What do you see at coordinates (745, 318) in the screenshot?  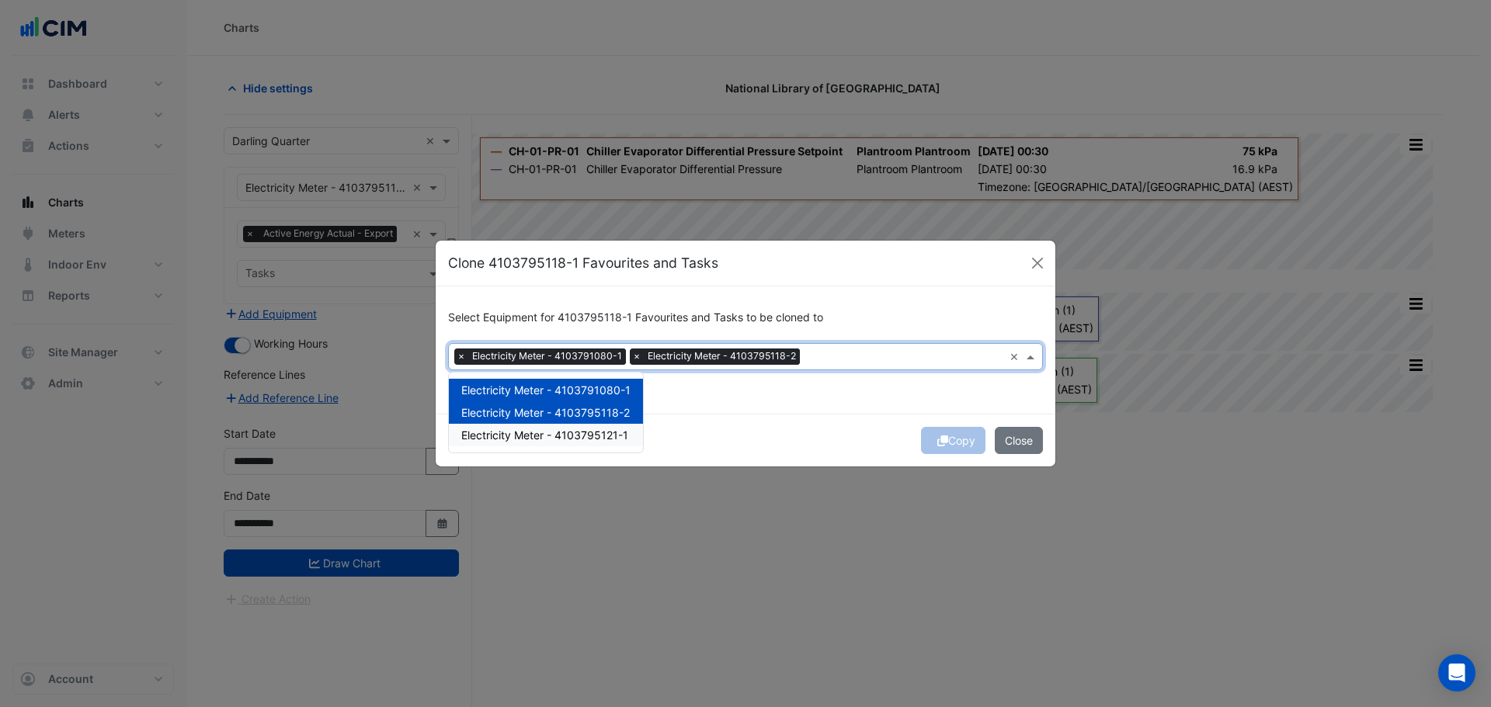 I see `h6: Select Equipment for 4103795118-1 Favourites and Tasks to be cloned to` at bounding box center [745, 318].